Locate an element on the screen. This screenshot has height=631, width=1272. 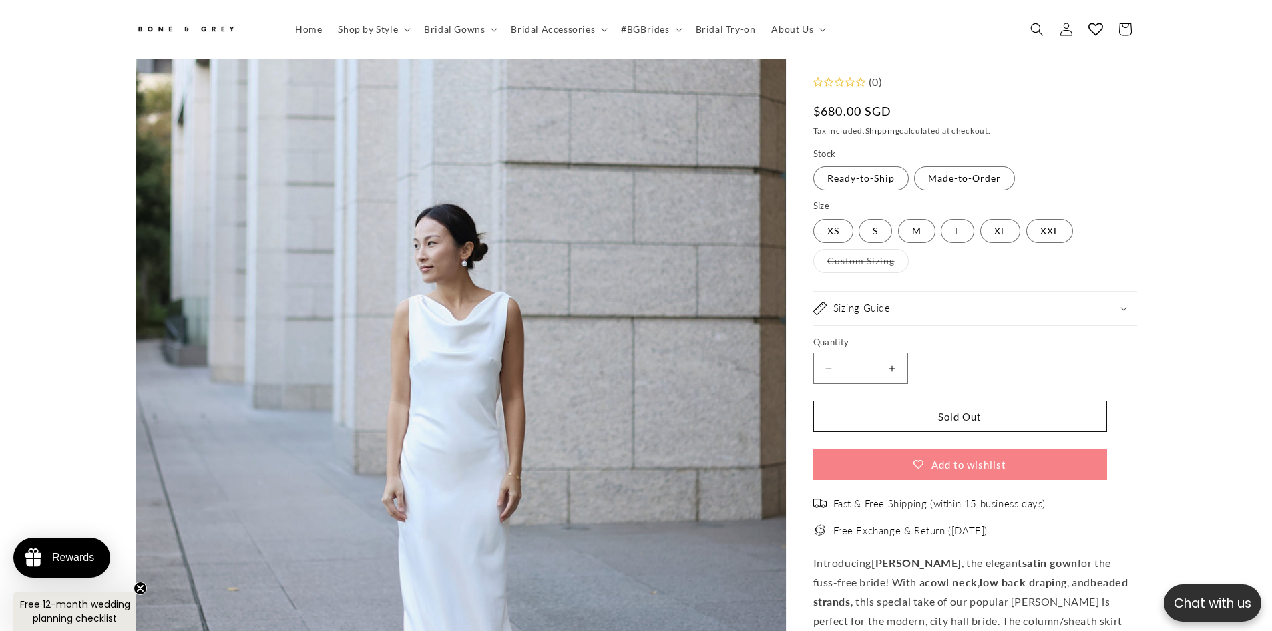
label: Made-to-Order is located at coordinates (964, 179).